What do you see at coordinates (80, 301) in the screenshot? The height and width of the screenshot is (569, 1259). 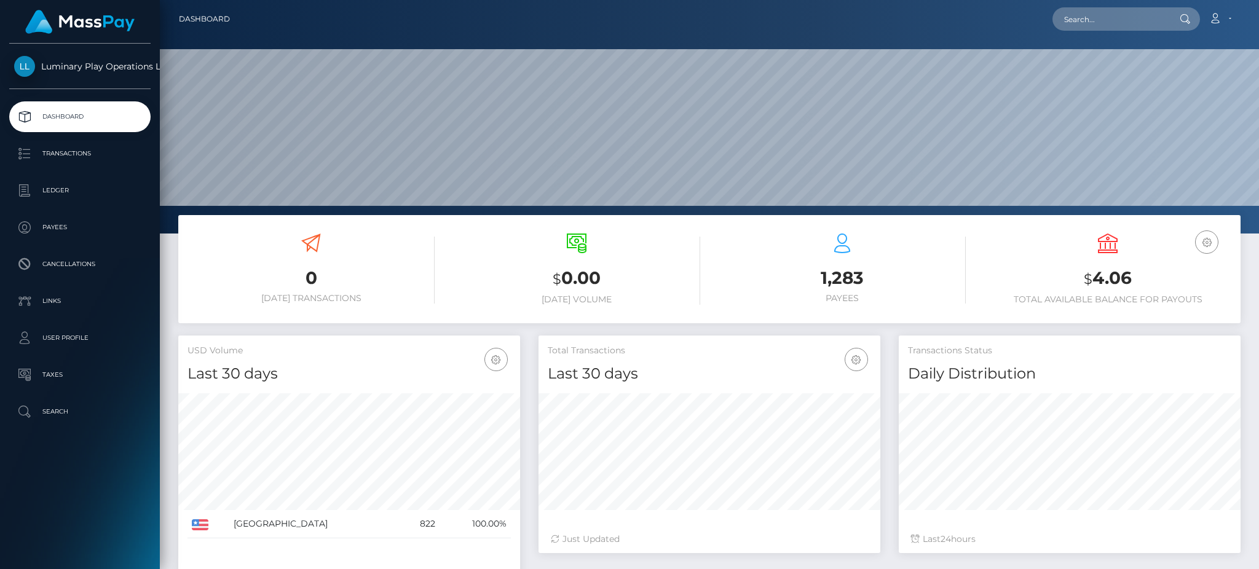 I see `a: Links` at bounding box center [80, 301].